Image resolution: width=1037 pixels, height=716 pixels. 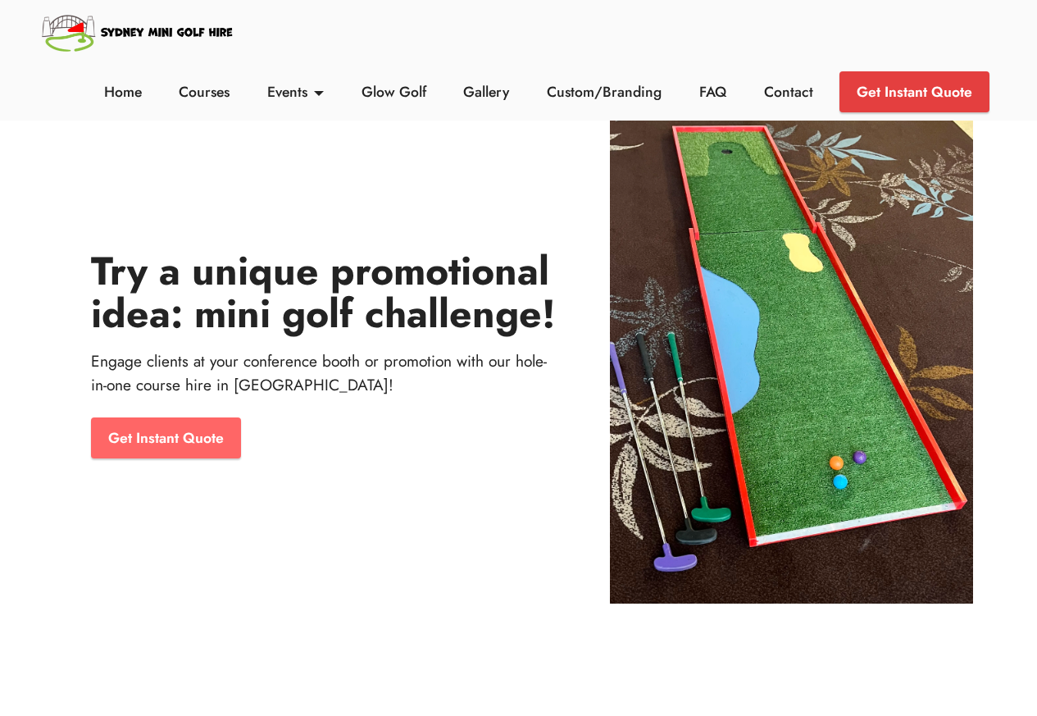 I want to click on a: FAQ, so click(x=713, y=92).